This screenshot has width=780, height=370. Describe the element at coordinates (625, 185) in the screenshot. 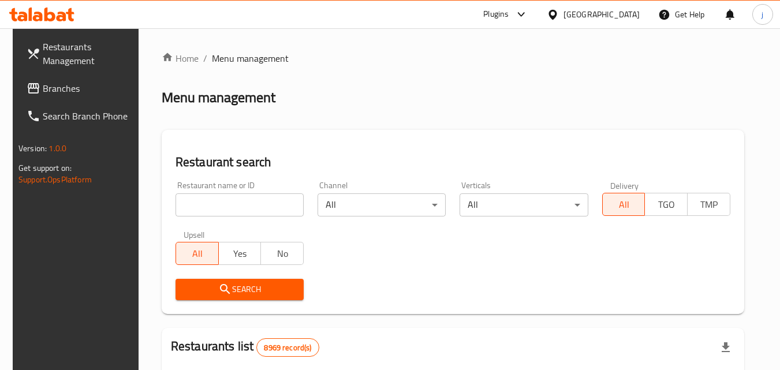

I see `label: Delivery` at that location.